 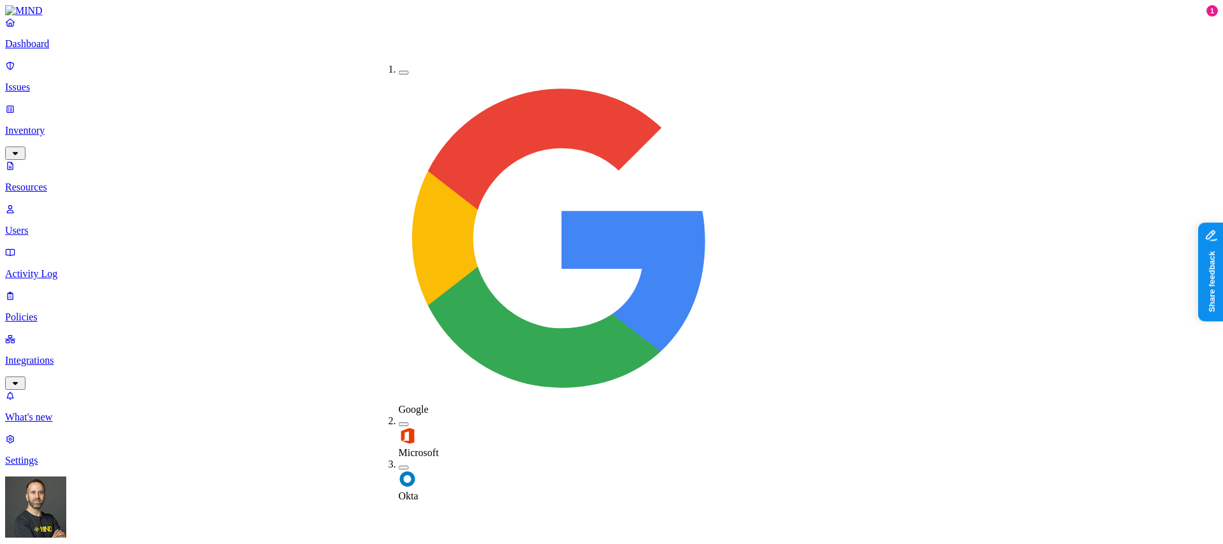 What do you see at coordinates (611, 417) in the screenshot?
I see `p: What's new` at bounding box center [611, 417].